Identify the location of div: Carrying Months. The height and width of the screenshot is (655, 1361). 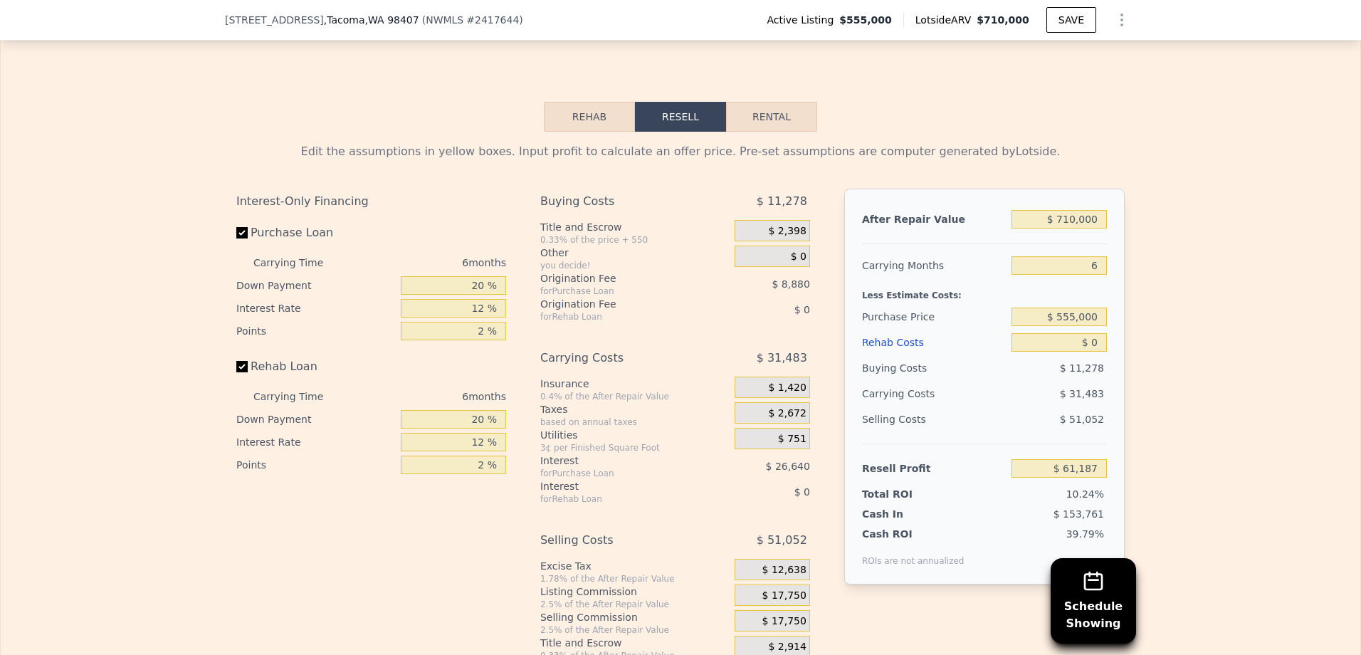
(934, 266).